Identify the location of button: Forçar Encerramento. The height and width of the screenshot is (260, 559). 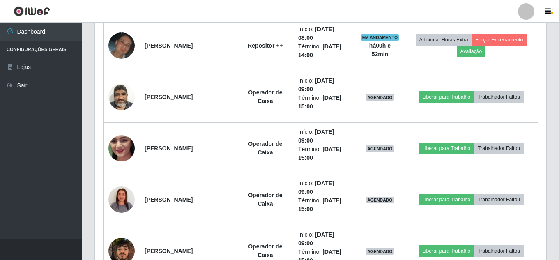
(499, 40).